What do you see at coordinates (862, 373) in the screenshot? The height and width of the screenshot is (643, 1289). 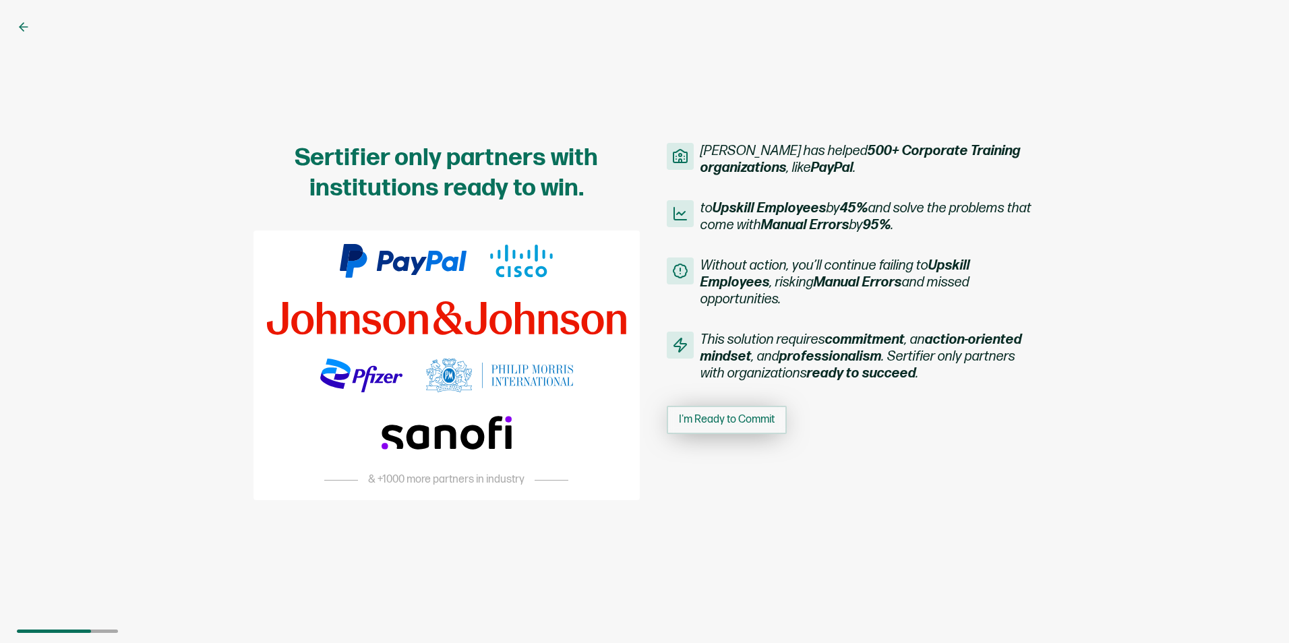 I see `b: ready to succeed` at bounding box center [862, 373].